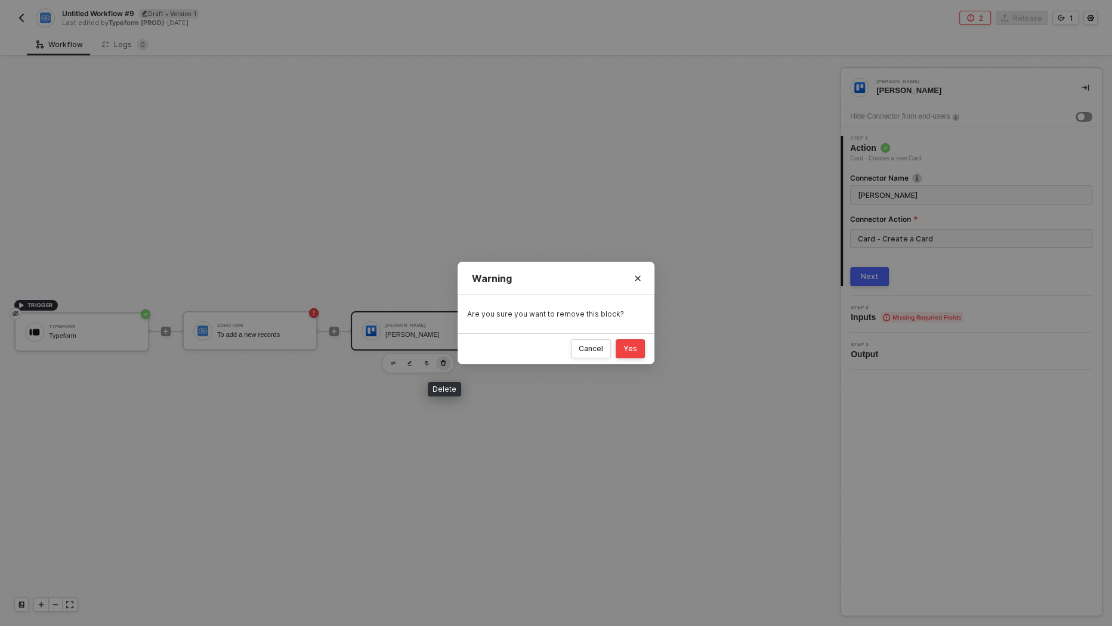  I want to click on div: Warning, so click(556, 279).